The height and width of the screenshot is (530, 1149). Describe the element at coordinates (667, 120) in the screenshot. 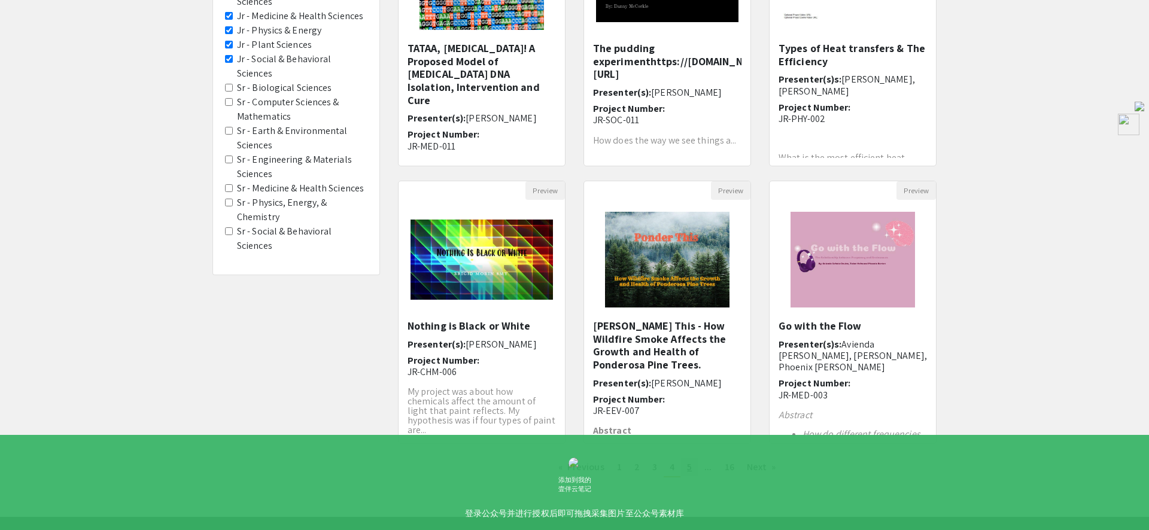

I see `p: JR-SOC-011` at that location.